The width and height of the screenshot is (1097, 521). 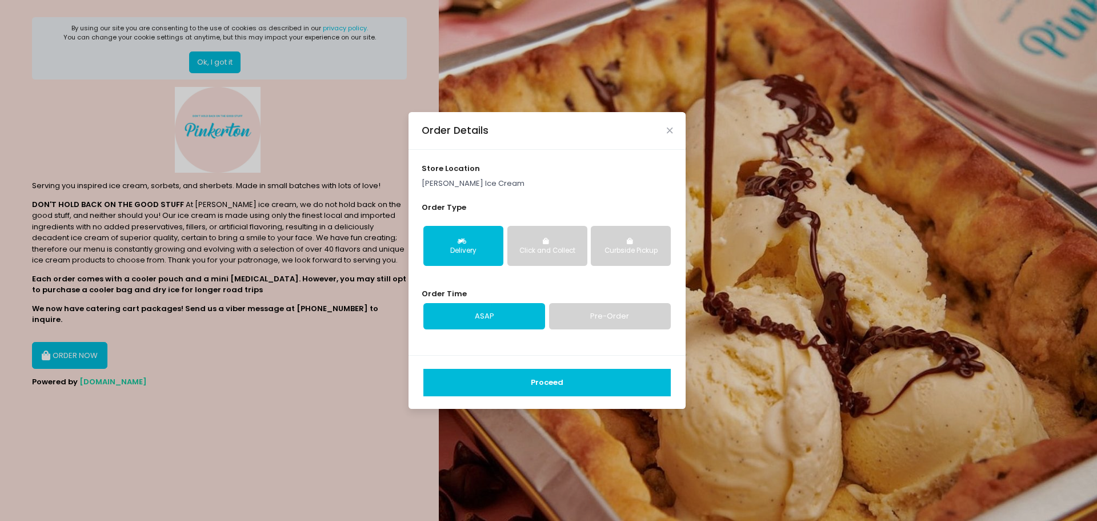 What do you see at coordinates (451, 168) in the screenshot?
I see `span: store location` at bounding box center [451, 168].